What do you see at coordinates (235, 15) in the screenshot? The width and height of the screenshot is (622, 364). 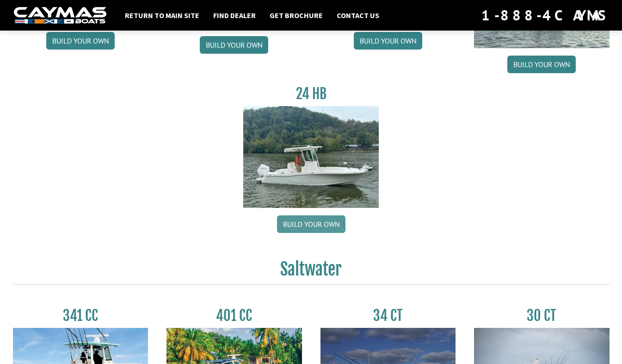 I see `a: Find Dealer` at bounding box center [235, 15].